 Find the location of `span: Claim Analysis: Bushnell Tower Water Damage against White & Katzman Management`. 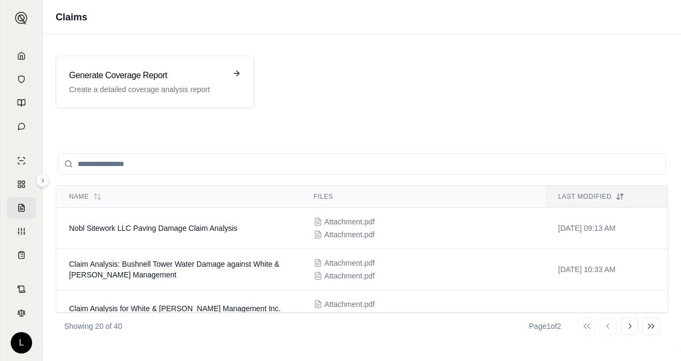

span: Claim Analysis: Bushnell Tower Water Damage against White & Katzman Management is located at coordinates (174, 269).